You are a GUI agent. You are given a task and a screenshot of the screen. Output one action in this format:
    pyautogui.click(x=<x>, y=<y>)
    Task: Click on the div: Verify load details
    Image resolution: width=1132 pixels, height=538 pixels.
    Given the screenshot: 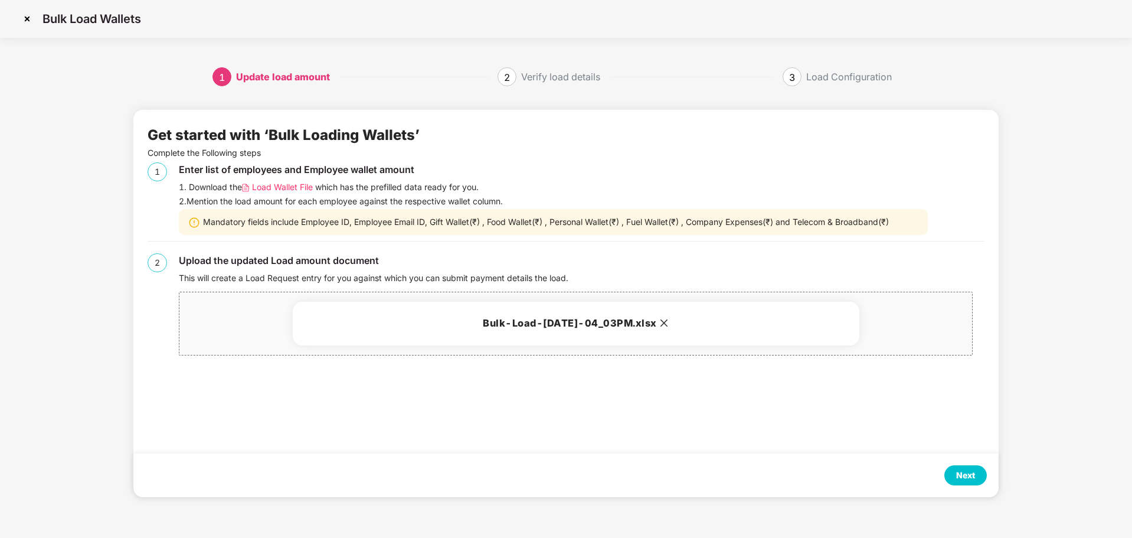 What is the action you would take?
    pyautogui.click(x=561, y=77)
    